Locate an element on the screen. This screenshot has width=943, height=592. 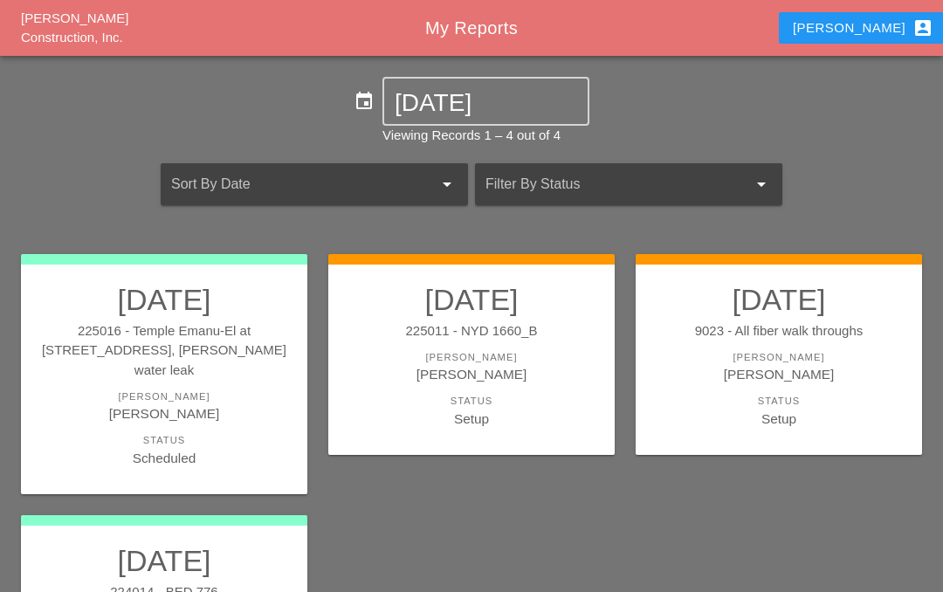
div: 9023 - All fiber walk throughs is located at coordinates (779, 331).